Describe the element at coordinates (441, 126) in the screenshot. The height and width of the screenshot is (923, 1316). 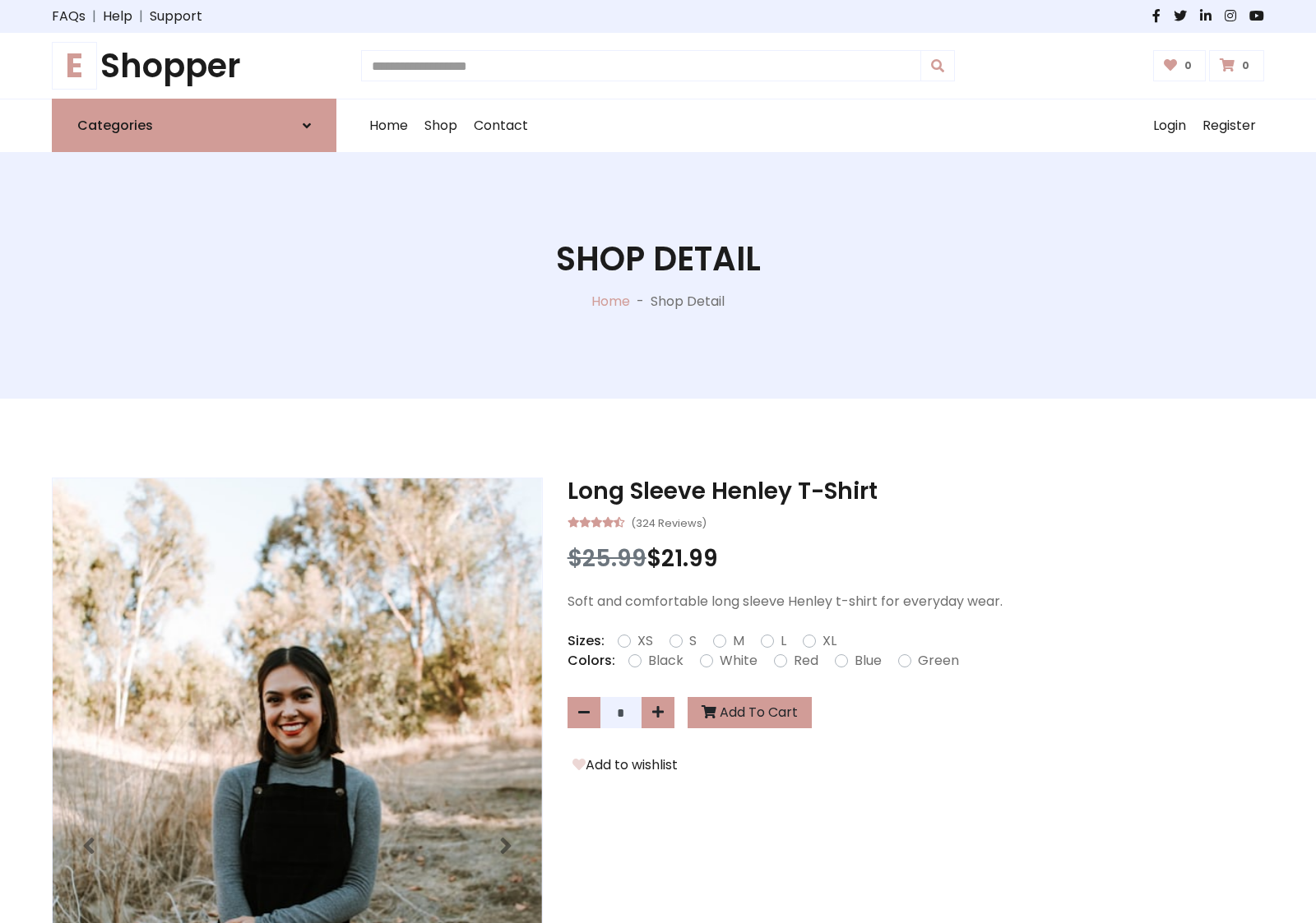
I see `a: Shop` at that location.